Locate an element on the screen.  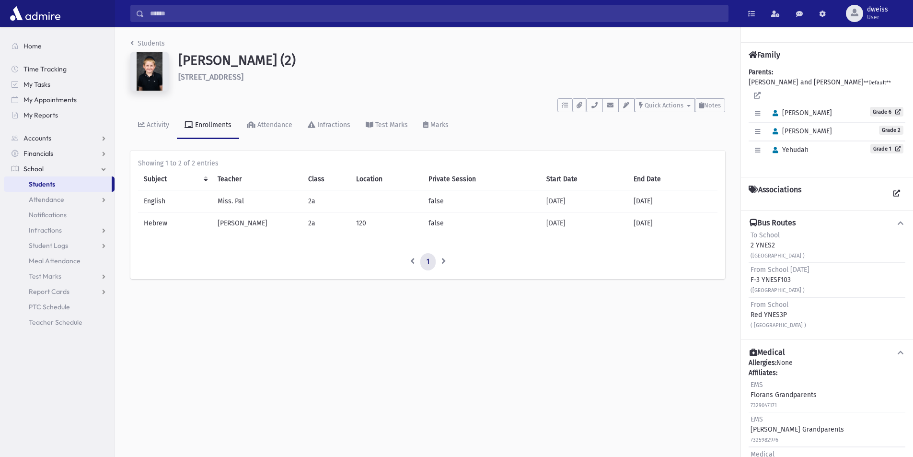
h4: Family is located at coordinates (764, 55).